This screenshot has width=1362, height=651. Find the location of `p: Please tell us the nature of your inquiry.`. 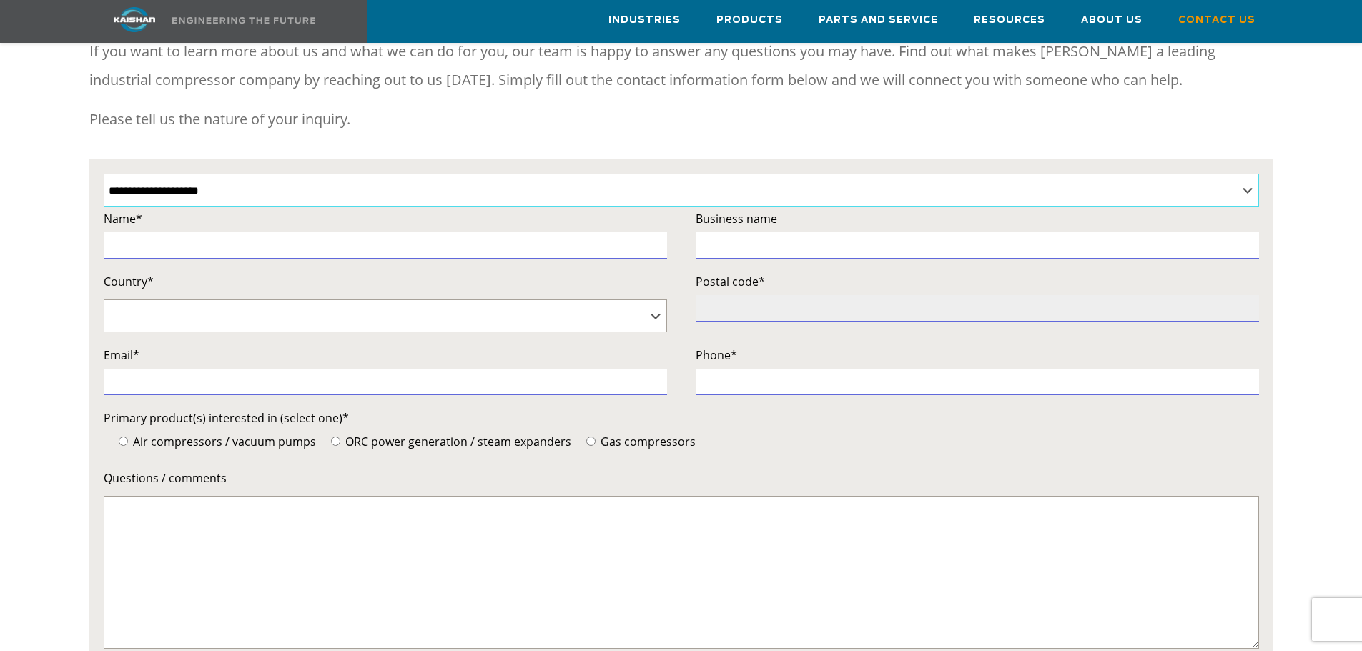

p: Please tell us the nature of your inquiry. is located at coordinates (682, 119).